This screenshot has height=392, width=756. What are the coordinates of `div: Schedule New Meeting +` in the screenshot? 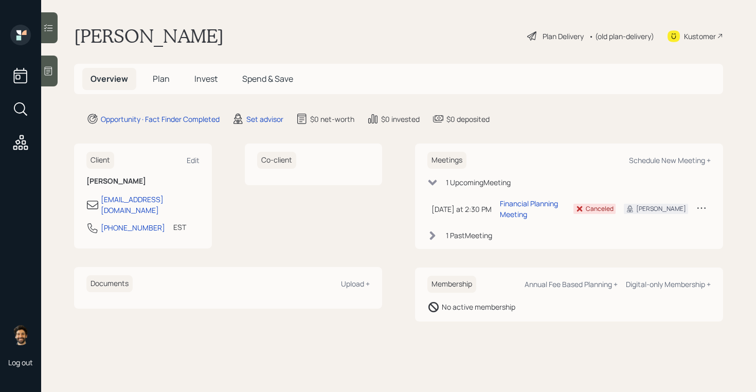 It's located at (670, 160).